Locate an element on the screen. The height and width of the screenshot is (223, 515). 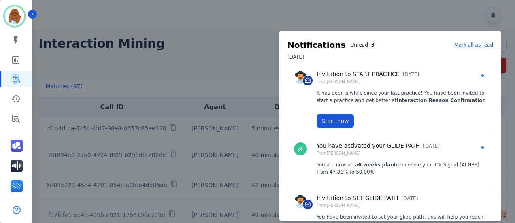
p: Invitation to START PRACTICE is located at coordinates (358, 74).